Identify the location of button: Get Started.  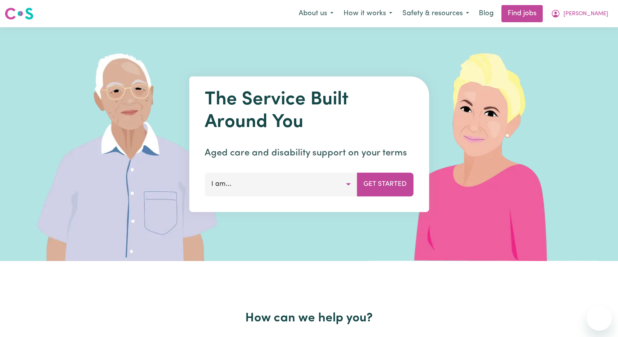
(385, 184).